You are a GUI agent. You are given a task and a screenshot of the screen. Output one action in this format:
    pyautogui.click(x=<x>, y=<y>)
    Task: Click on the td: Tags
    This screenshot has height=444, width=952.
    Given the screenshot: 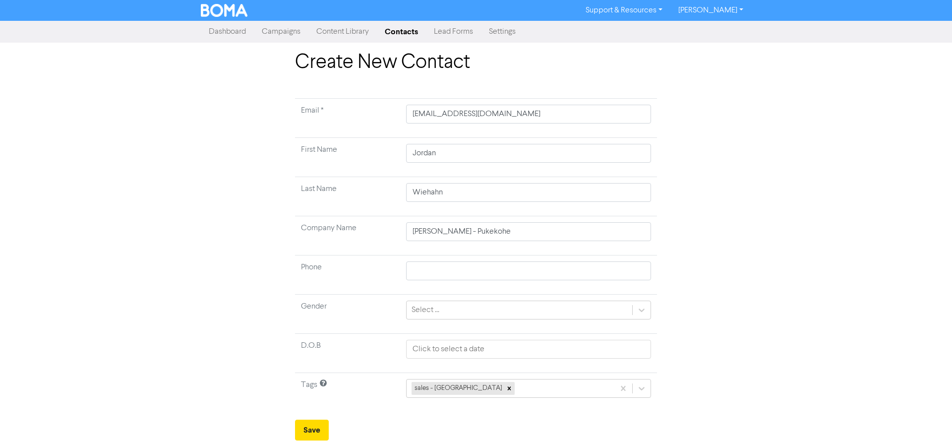 What is the action you would take?
    pyautogui.click(x=348, y=392)
    